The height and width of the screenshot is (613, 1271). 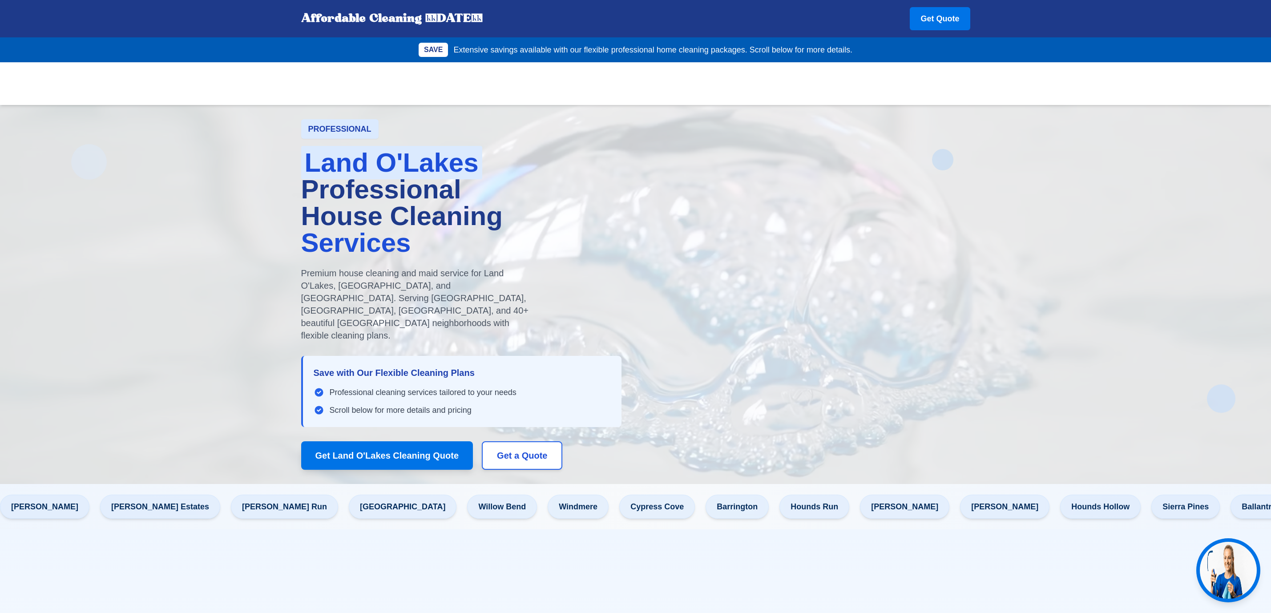 What do you see at coordinates (340, 129) in the screenshot?
I see `div: PROFESSIONAL` at bounding box center [340, 129].